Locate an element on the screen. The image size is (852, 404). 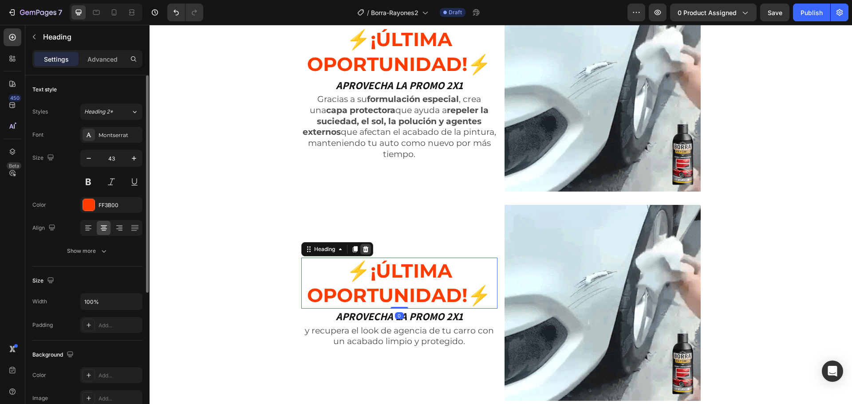
div: Heading is located at coordinates (175, 224).